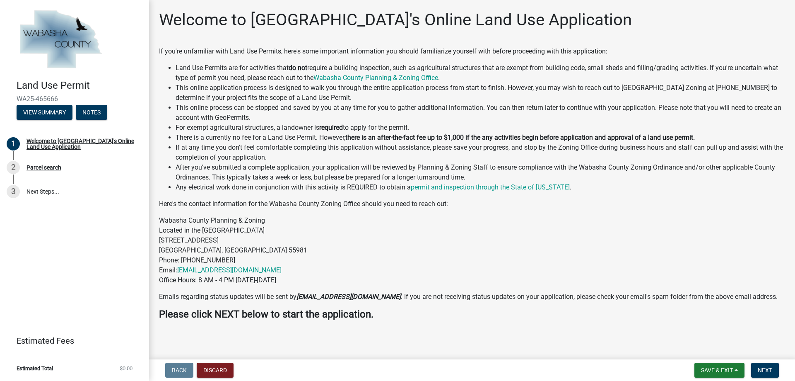  What do you see at coordinates (480, 152) in the screenshot?
I see `li: If at any time you don't feel comfortable completing this application without assistance, please ...` at bounding box center [480, 152].